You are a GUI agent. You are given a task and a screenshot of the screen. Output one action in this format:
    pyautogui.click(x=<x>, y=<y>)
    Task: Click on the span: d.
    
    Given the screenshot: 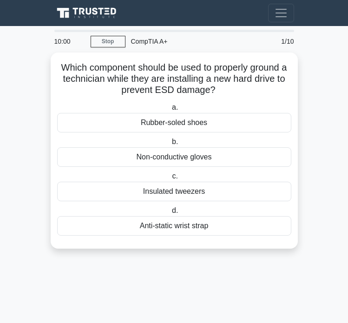 What is the action you would take?
    pyautogui.click(x=175, y=210)
    